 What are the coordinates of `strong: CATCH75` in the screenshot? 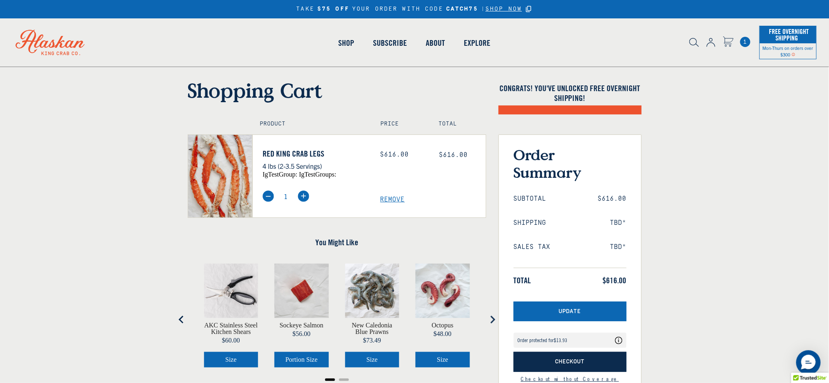 It's located at (462, 9).